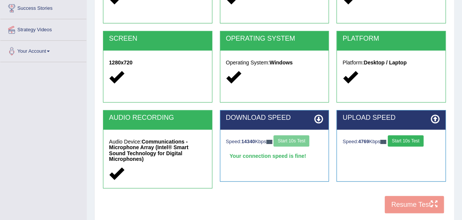  What do you see at coordinates (43, 29) in the screenshot?
I see `a: Strategy Videos` at bounding box center [43, 29].